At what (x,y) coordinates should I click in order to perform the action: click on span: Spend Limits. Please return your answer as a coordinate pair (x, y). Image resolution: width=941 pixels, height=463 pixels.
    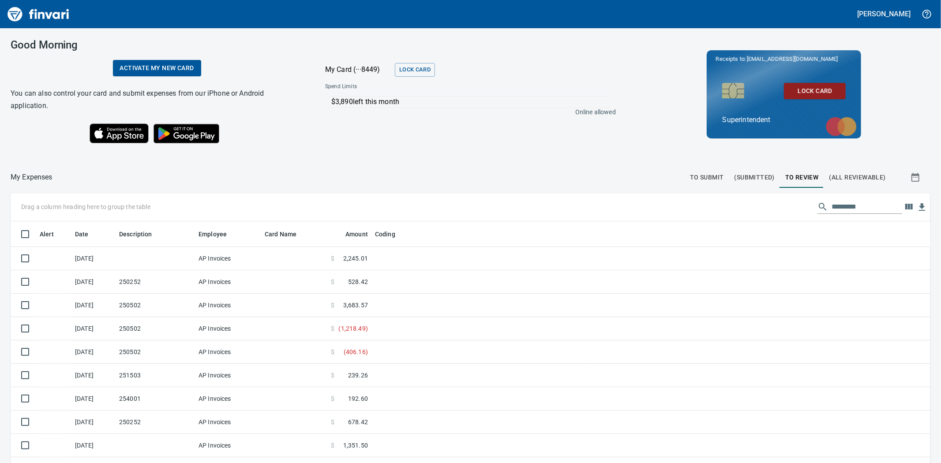
    Looking at the image, I should click on (406, 87).